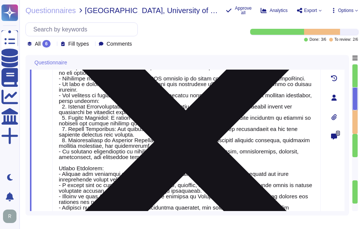 The width and height of the screenshot is (364, 229). I want to click on button: Approve all, so click(238, 10).